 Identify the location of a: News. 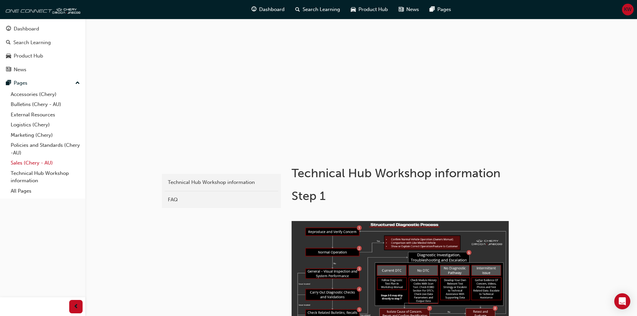
(42, 70).